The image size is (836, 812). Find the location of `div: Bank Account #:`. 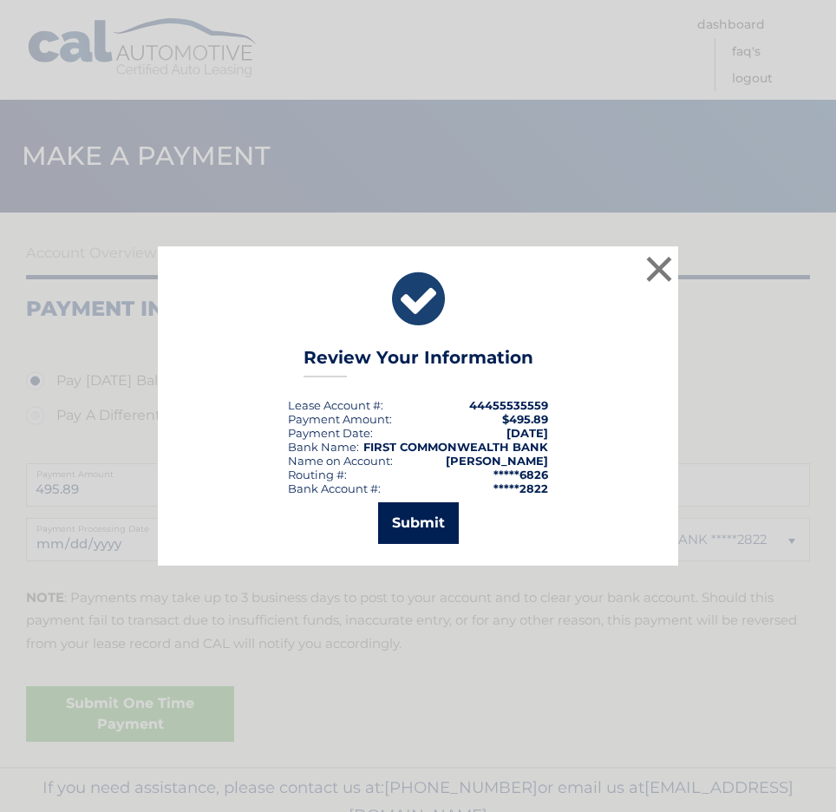

div: Bank Account #: is located at coordinates (334, 488).